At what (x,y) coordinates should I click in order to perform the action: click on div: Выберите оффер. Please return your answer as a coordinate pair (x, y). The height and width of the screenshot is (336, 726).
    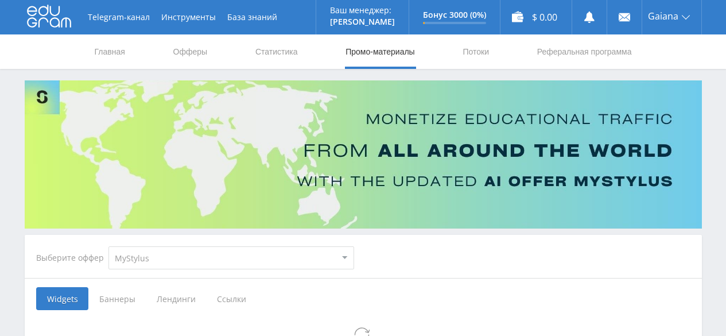
    Looking at the image, I should click on (72, 258).